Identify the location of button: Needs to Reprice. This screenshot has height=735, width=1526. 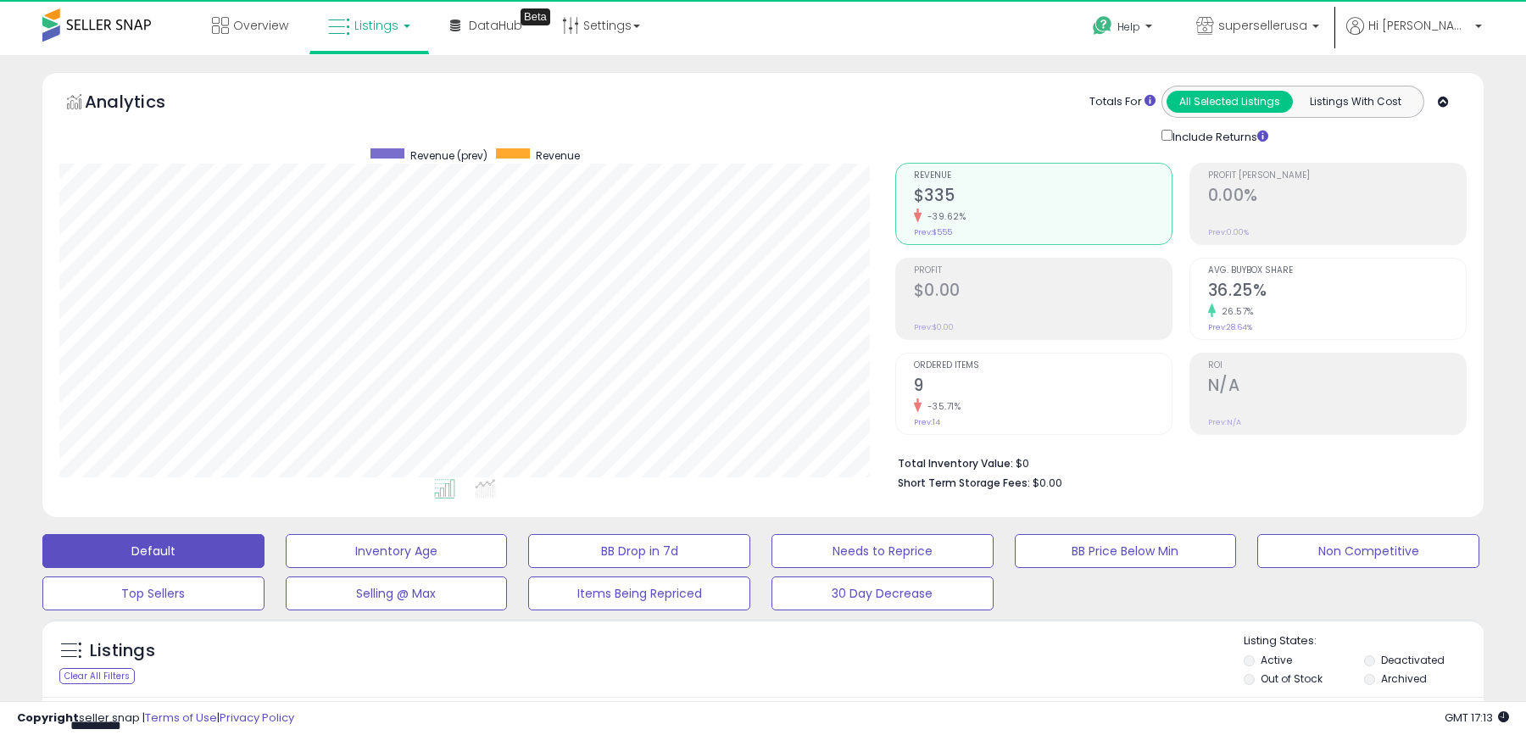
(882, 551).